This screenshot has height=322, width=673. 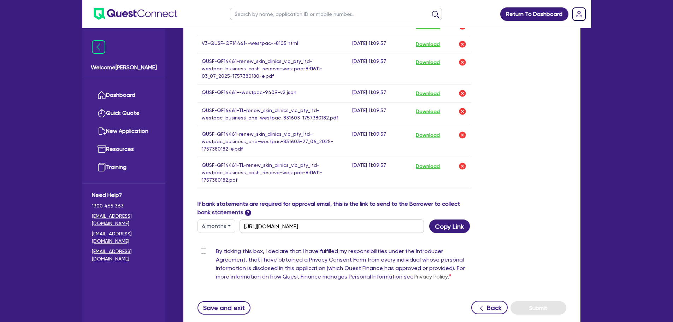 What do you see at coordinates (273, 114) in the screenshot?
I see `td: QUSF-QF14461-TL-renew_skin_clinics_vic_pty_ltd-westpac_business_one-westpac-831603-1757380182.pdf` at bounding box center [273, 114].